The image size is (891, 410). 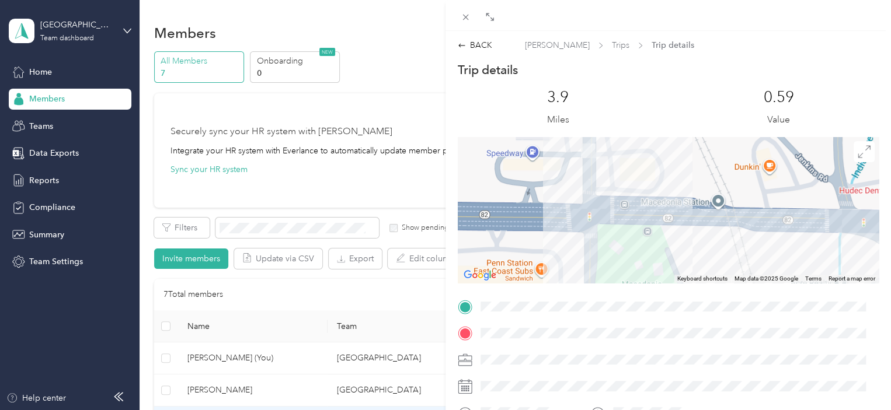 What do you see at coordinates (487, 70) in the screenshot?
I see `p: Trip details` at bounding box center [487, 70].